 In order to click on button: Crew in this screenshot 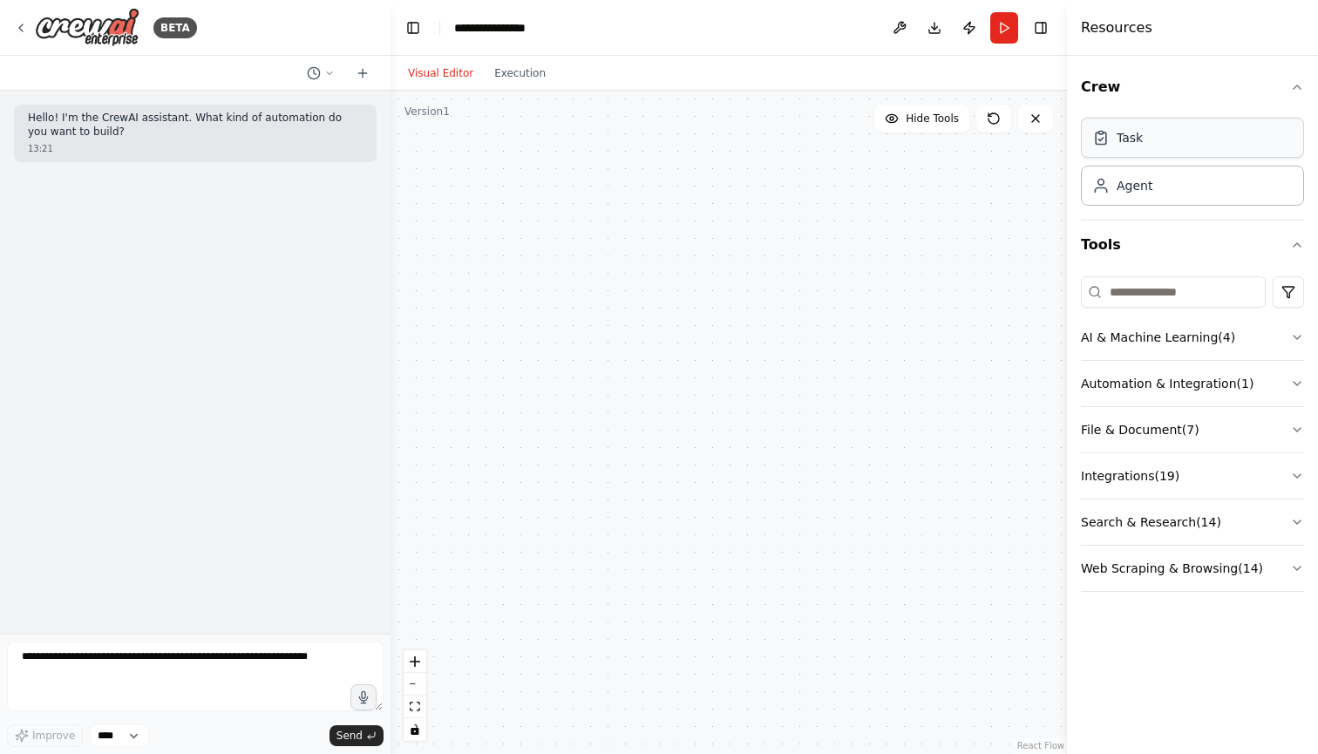, I will do `click(1193, 87)`.